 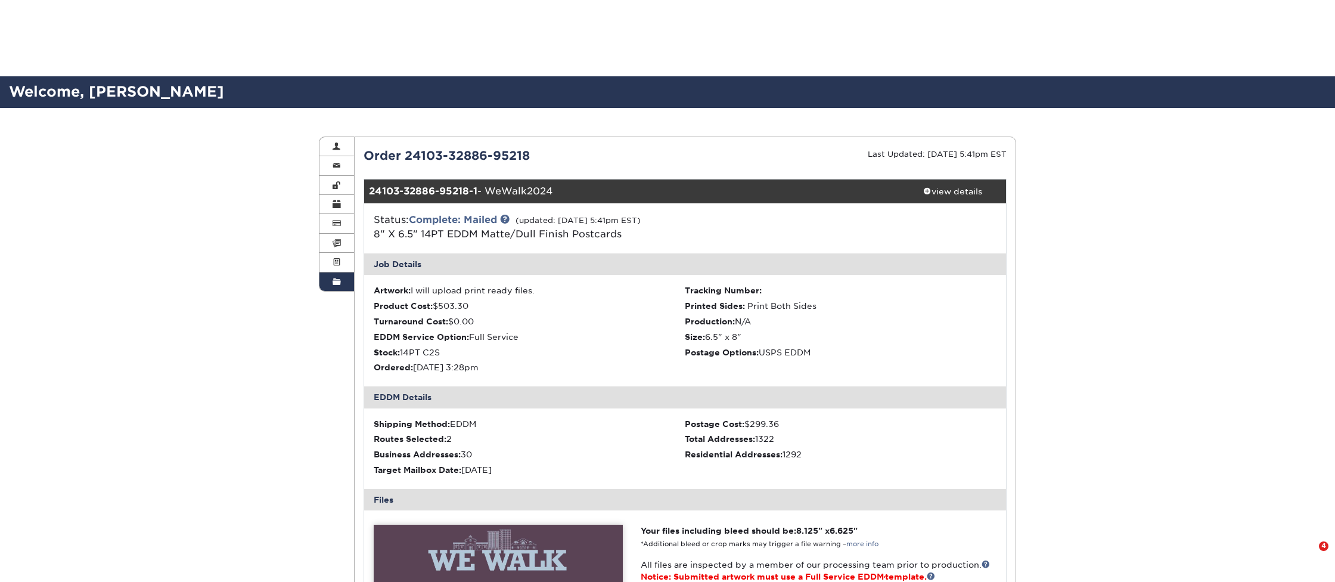 What do you see at coordinates (710, 321) in the screenshot?
I see `strong: Production:` at bounding box center [710, 321].